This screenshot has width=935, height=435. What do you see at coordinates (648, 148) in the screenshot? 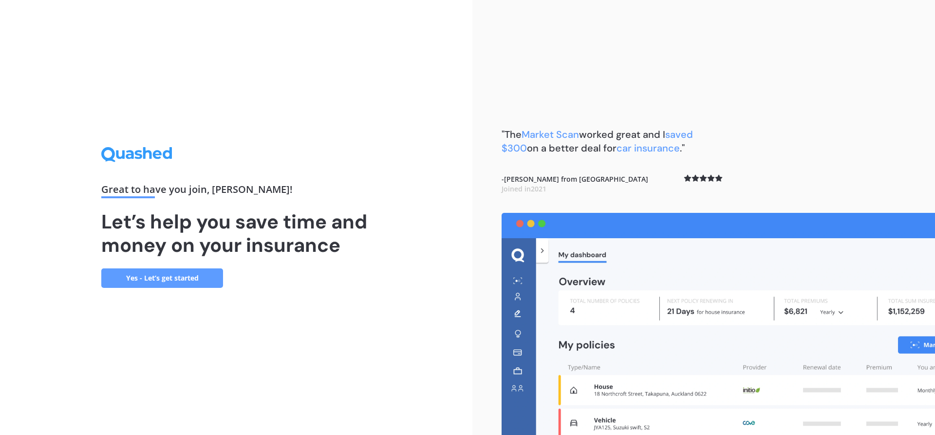
I see `span: car insurance` at bounding box center [648, 148].